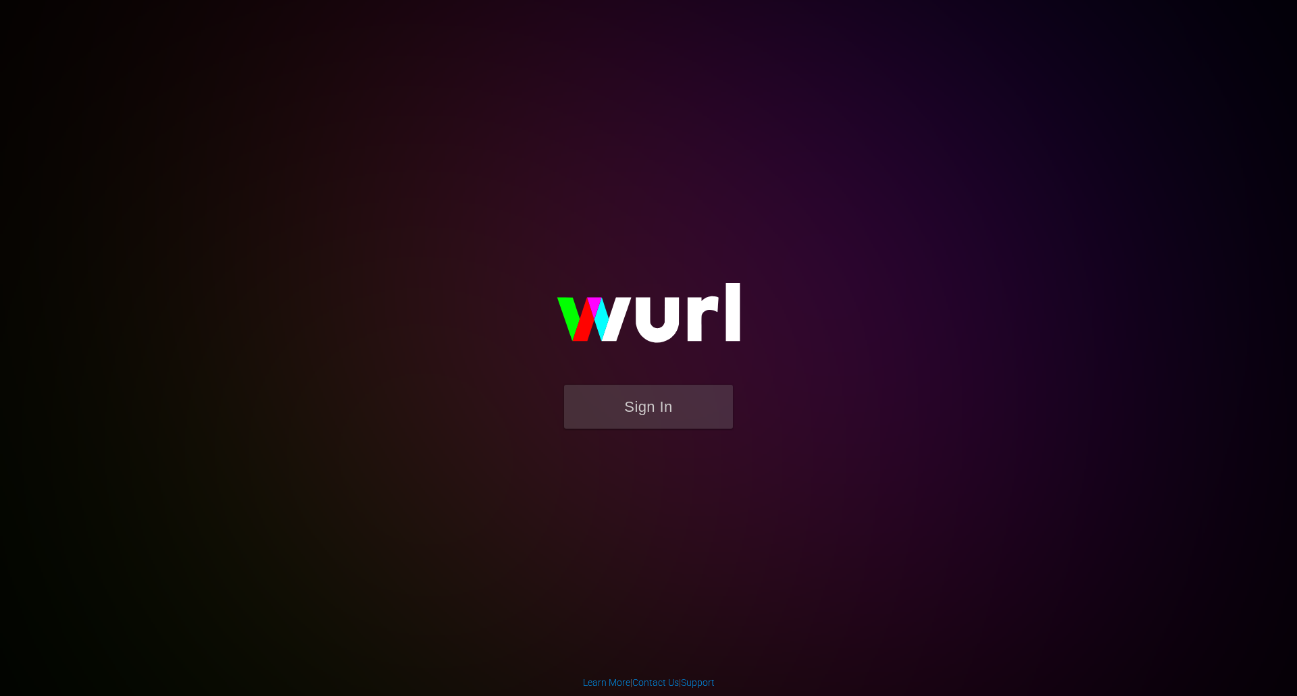 The image size is (1297, 696). I want to click on a: Contact Us, so click(655, 683).